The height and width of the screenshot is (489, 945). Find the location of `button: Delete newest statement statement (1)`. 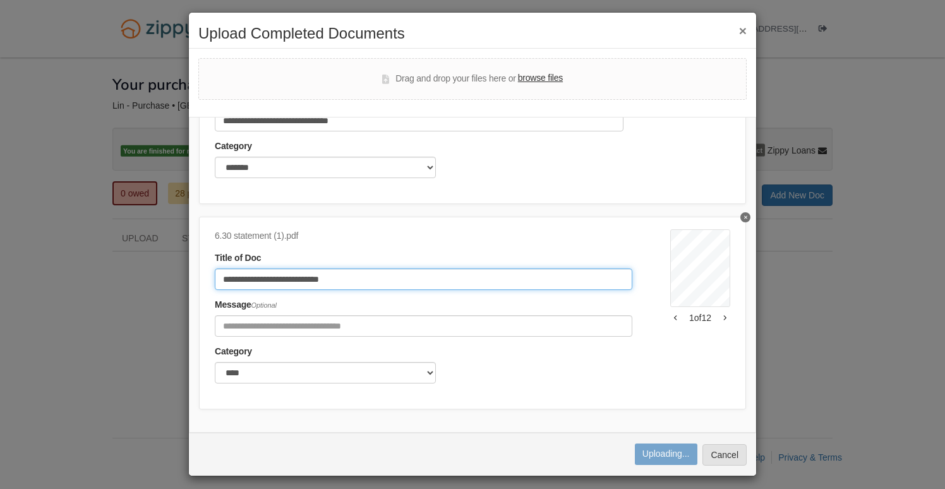

button: Delete newest statement statement (1) is located at coordinates (745, 217).